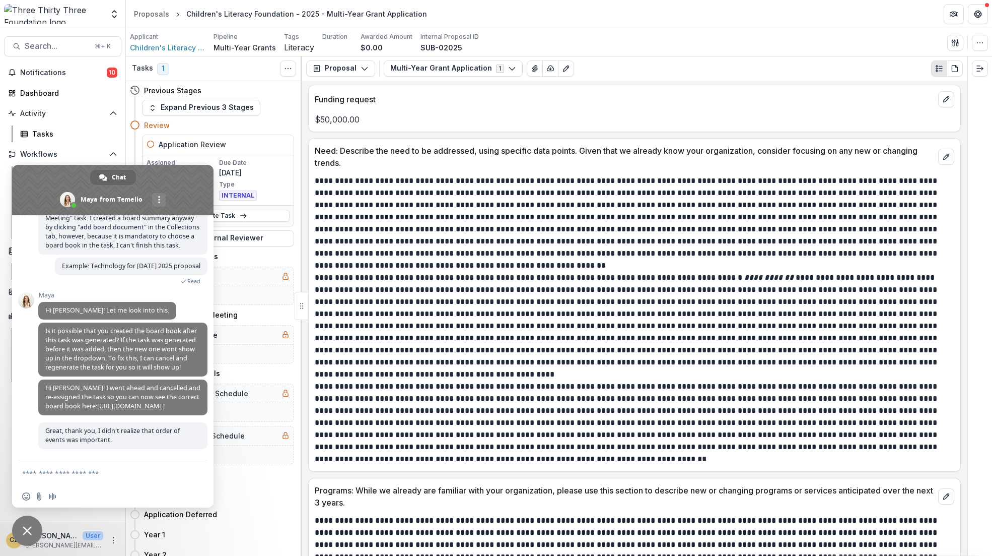  Describe the element at coordinates (107, 295) in the screenshot. I see `span: Maya` at that location.